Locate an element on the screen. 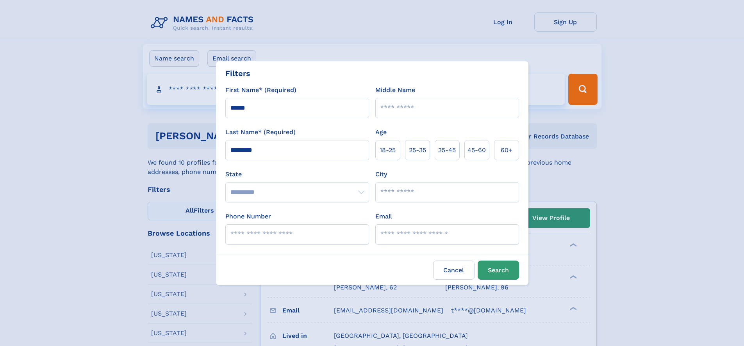 The width and height of the screenshot is (744, 346). label: Last Name* (Required) is located at coordinates (261, 132).